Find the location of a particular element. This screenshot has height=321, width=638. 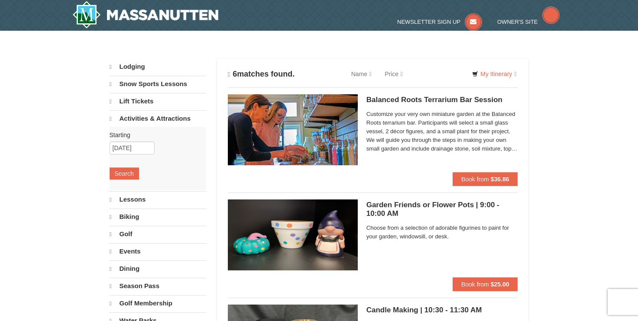

strong: $25.00 is located at coordinates (500, 284).